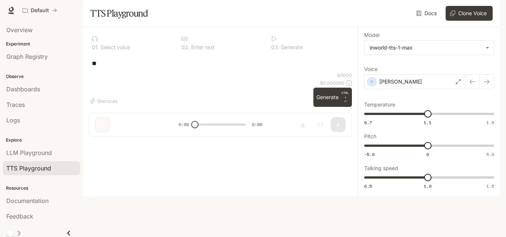 The image size is (506, 237). What do you see at coordinates (381, 168) in the screenshot?
I see `p: Talking speed` at bounding box center [381, 168].